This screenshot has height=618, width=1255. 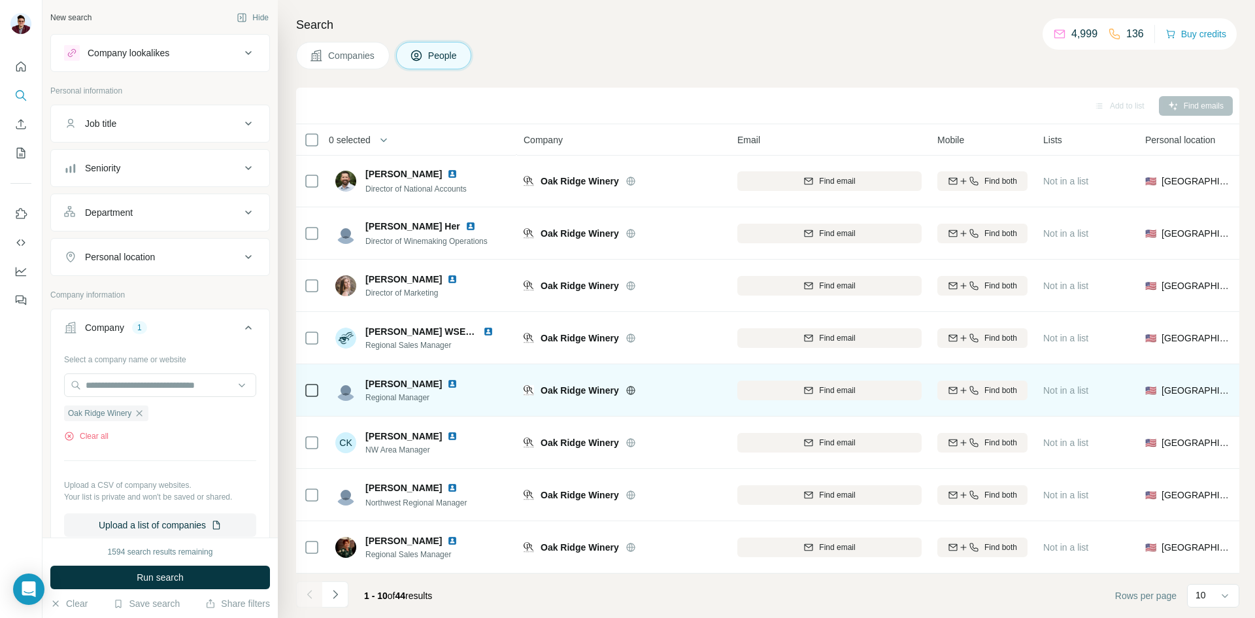 What do you see at coordinates (160, 91) in the screenshot?
I see `p: Personal information` at bounding box center [160, 91].